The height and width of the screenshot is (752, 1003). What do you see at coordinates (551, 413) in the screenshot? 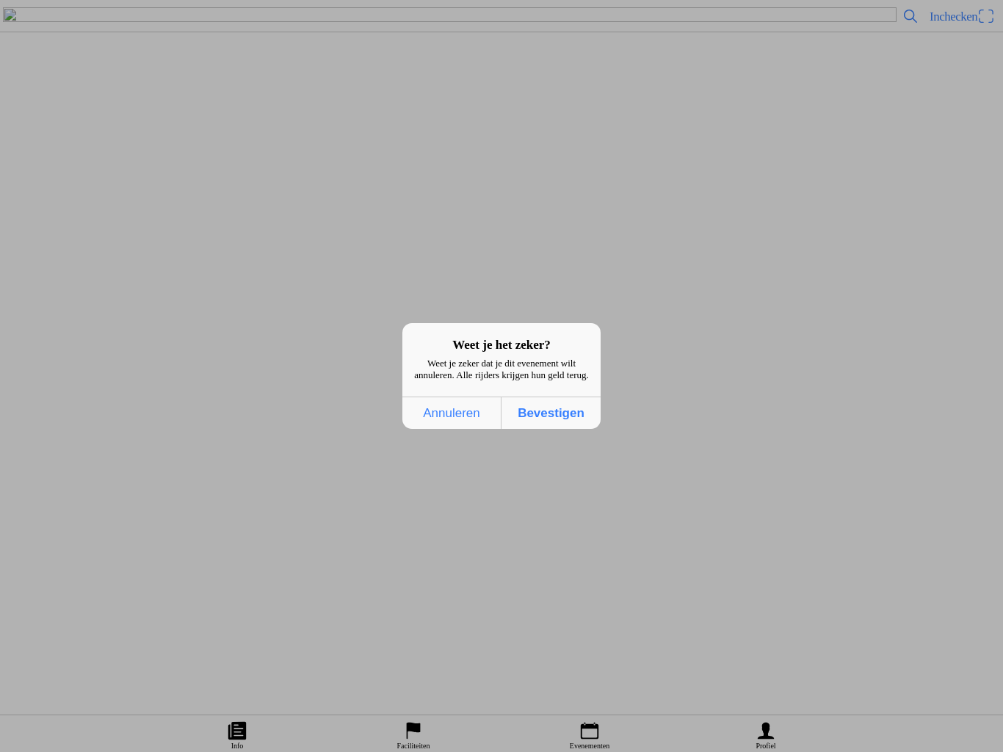
I see `span: Bevestigen` at bounding box center [551, 413].